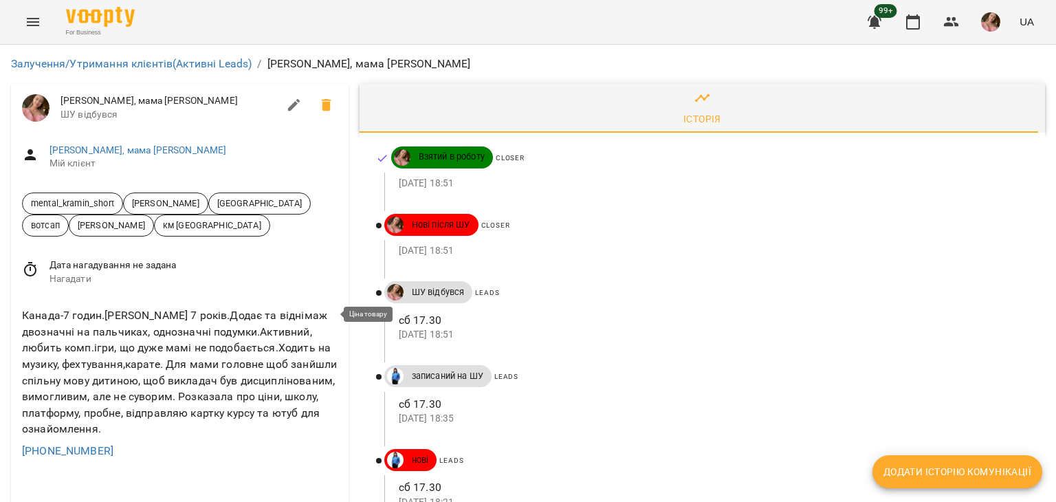 Image resolution: width=1056 pixels, height=502 pixels. Describe the element at coordinates (957, 472) in the screenshot. I see `span: Додати історію комунікації` at that location.